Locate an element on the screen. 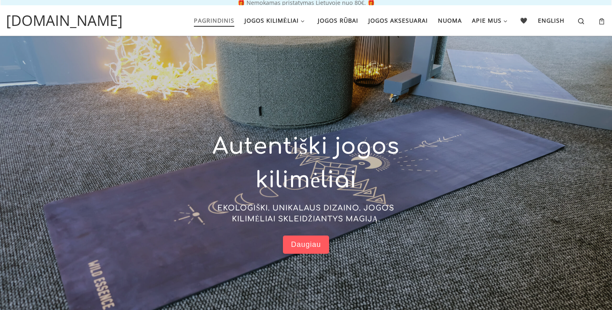 This screenshot has width=612, height=310. a: Pagrindinis is located at coordinates (214, 21).